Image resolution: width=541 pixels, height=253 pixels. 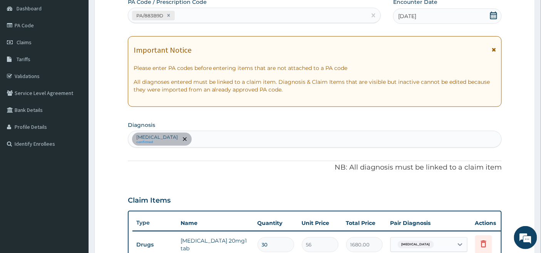 I want to click on th: Pair Diagnosis, so click(x=429, y=223).